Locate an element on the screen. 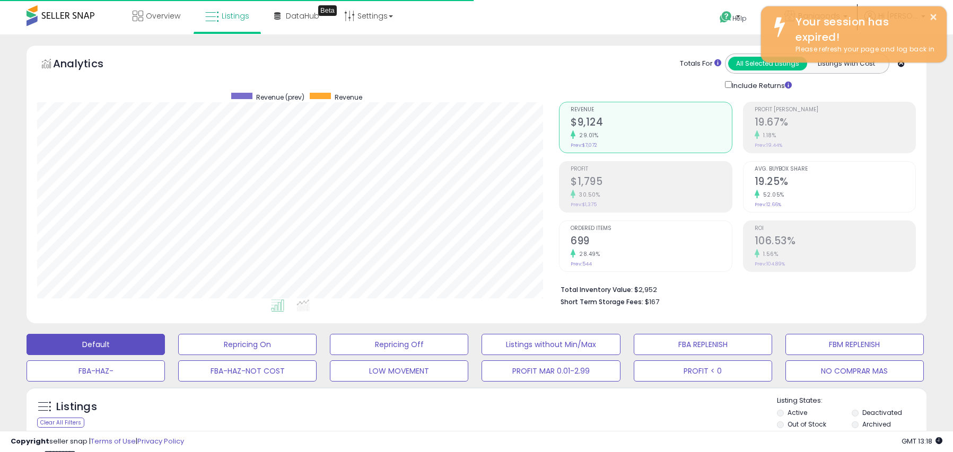 The width and height of the screenshot is (953, 452). span: Help is located at coordinates (739, 18).